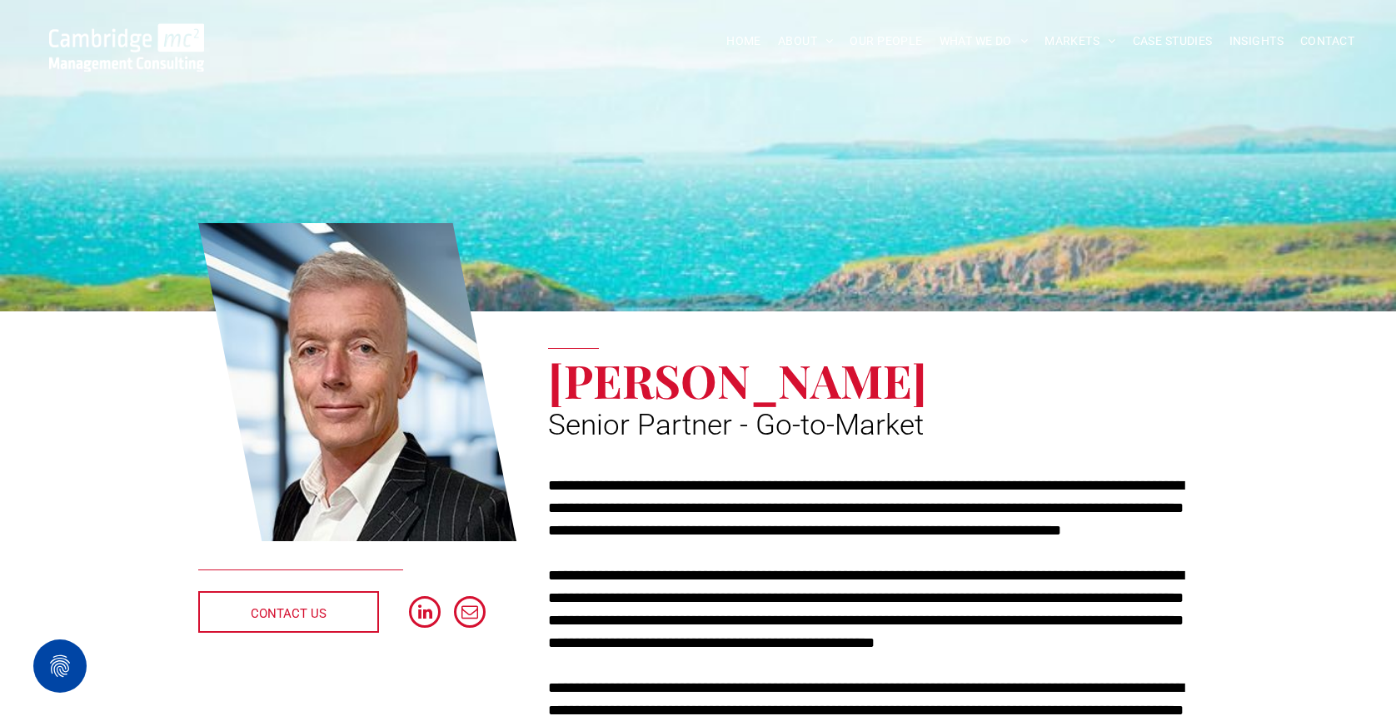  I want to click on a: CONTACT US, so click(288, 612).